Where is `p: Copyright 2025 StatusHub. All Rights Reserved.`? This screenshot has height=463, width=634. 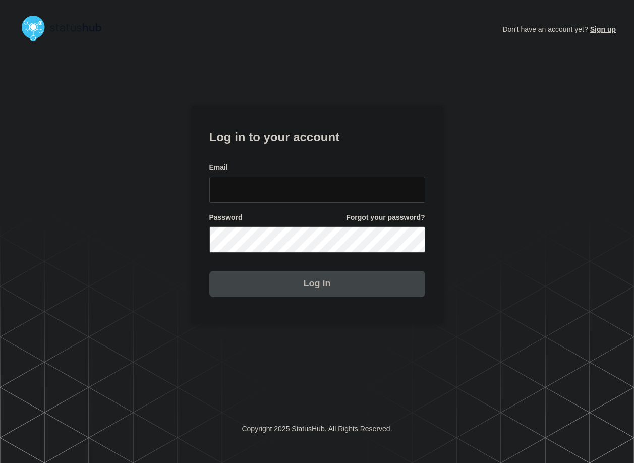 p: Copyright 2025 StatusHub. All Rights Reserved. is located at coordinates (317, 428).